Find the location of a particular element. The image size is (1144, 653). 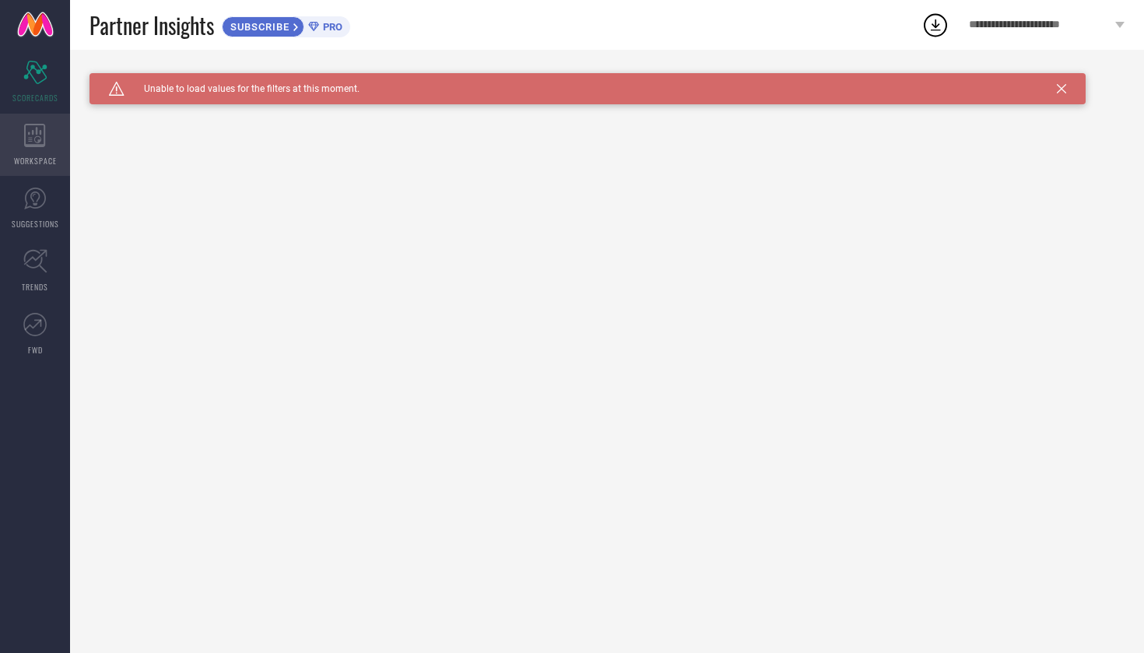

div: Open download list is located at coordinates (936, 25).